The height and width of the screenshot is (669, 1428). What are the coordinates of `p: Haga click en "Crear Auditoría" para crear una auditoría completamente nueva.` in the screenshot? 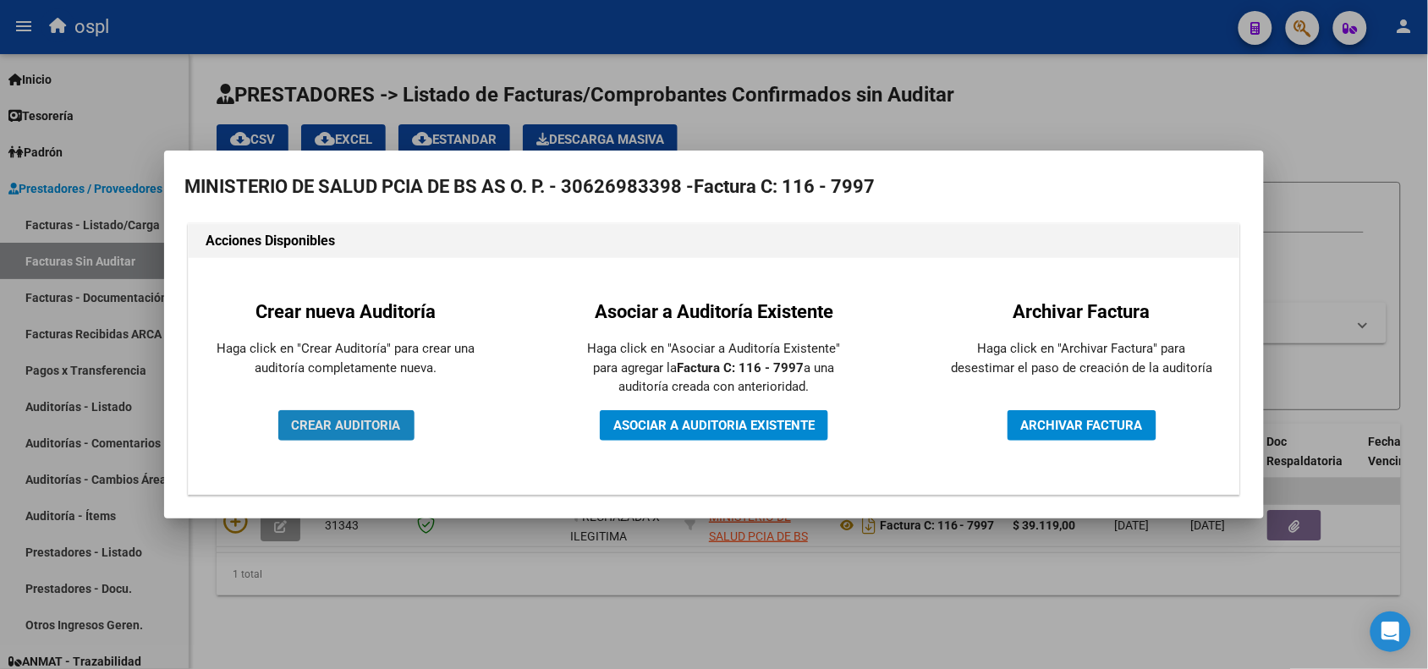 It's located at (346, 358).